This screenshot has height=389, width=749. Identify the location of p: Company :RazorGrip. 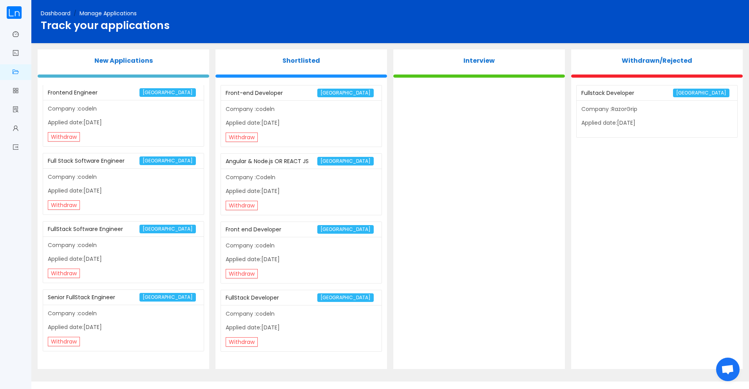
(657, 109).